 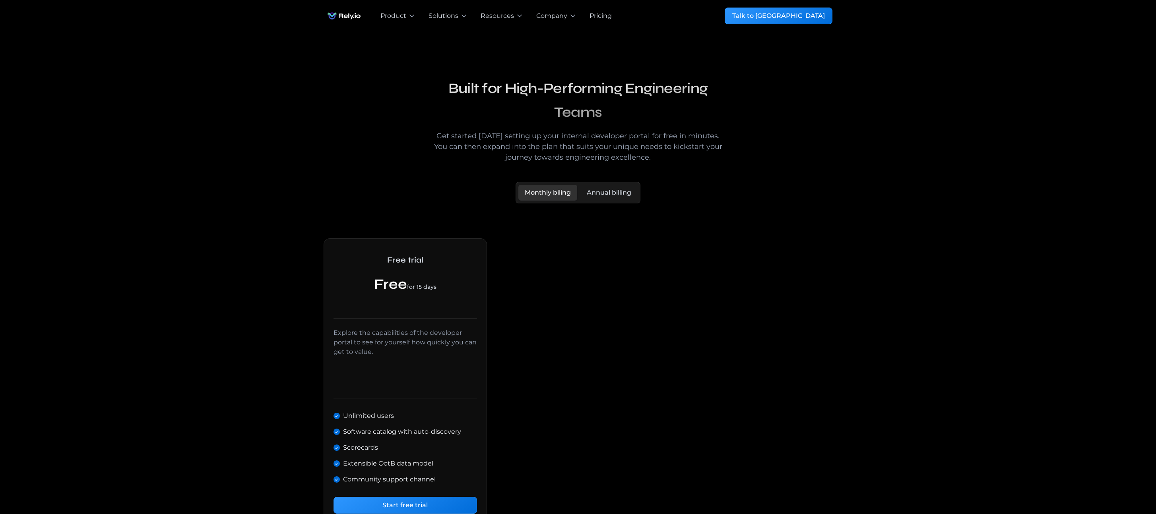 What do you see at coordinates (402, 432) in the screenshot?
I see `div: Software catalog with auto-discovery` at bounding box center [402, 432].